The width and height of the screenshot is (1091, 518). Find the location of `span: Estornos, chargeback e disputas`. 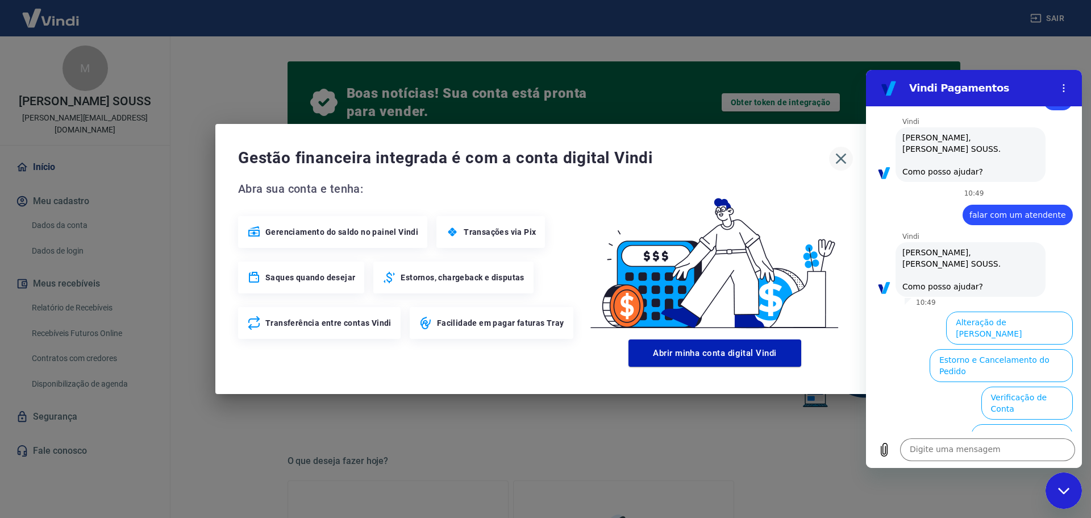

span: Estornos, chargeback e disputas is located at coordinates (462, 277).